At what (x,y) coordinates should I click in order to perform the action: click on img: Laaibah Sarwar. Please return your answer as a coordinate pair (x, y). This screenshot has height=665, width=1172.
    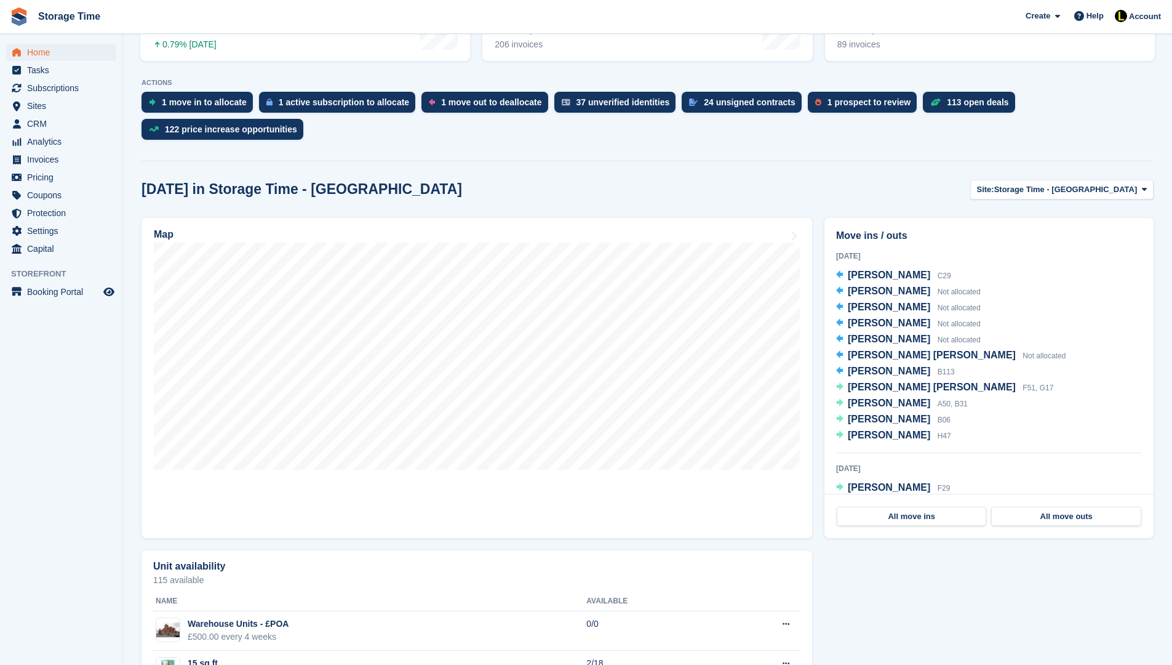
    Looking at the image, I should click on (1121, 16).